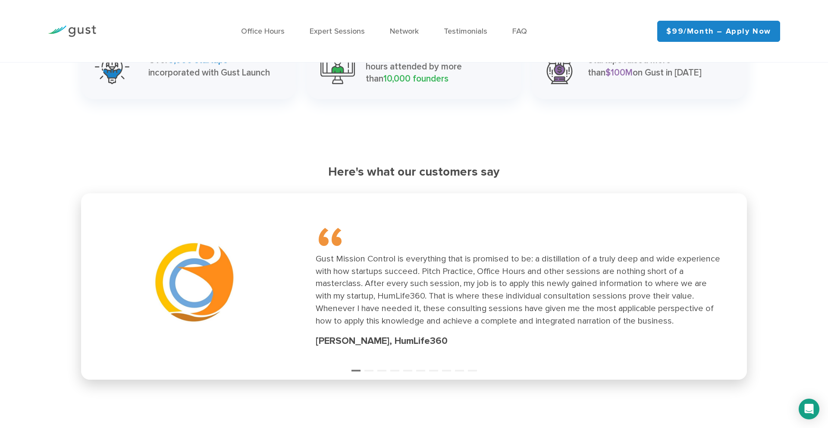  What do you see at coordinates (404, 31) in the screenshot?
I see `a: Network` at bounding box center [404, 31].